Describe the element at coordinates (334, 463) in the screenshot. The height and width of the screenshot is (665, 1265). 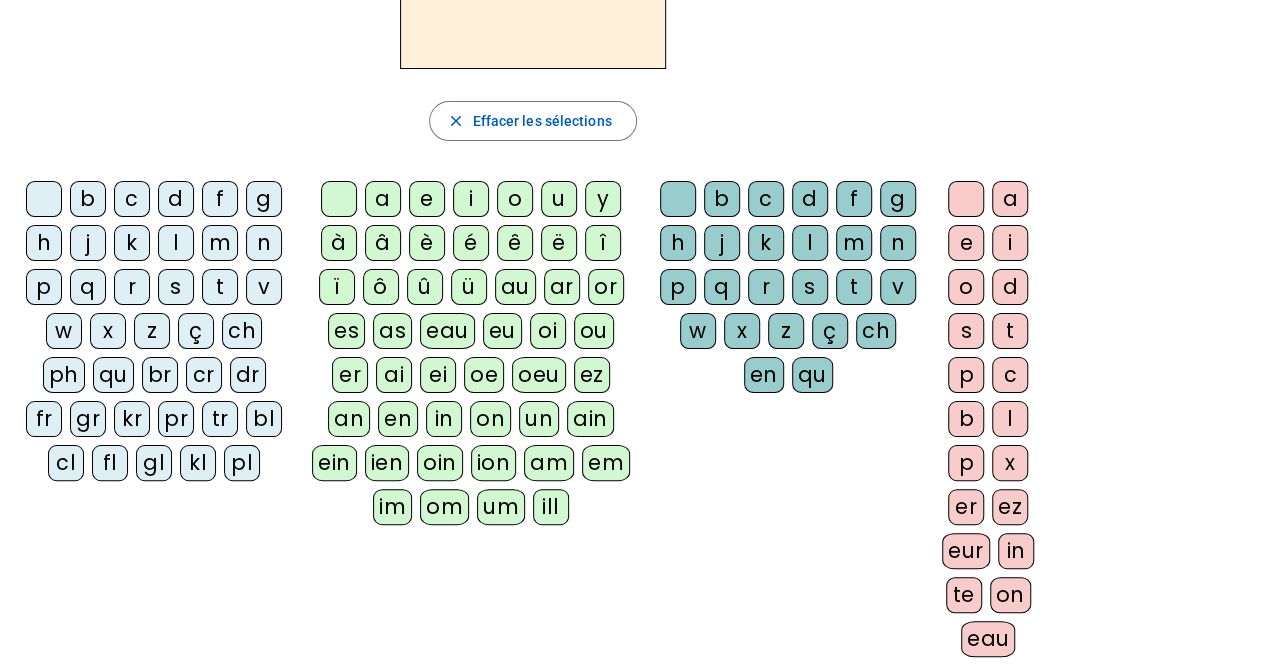
I see `div: ein` at that location.